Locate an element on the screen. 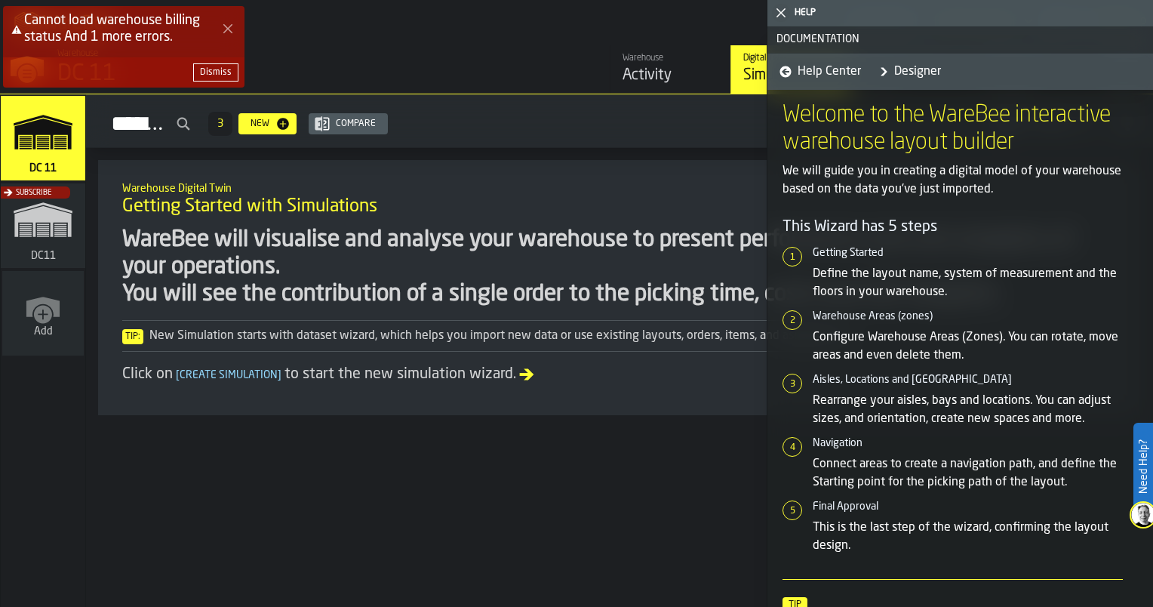 Image resolution: width=1153 pixels, height=607 pixels. button: Close Error is located at coordinates (228, 29).